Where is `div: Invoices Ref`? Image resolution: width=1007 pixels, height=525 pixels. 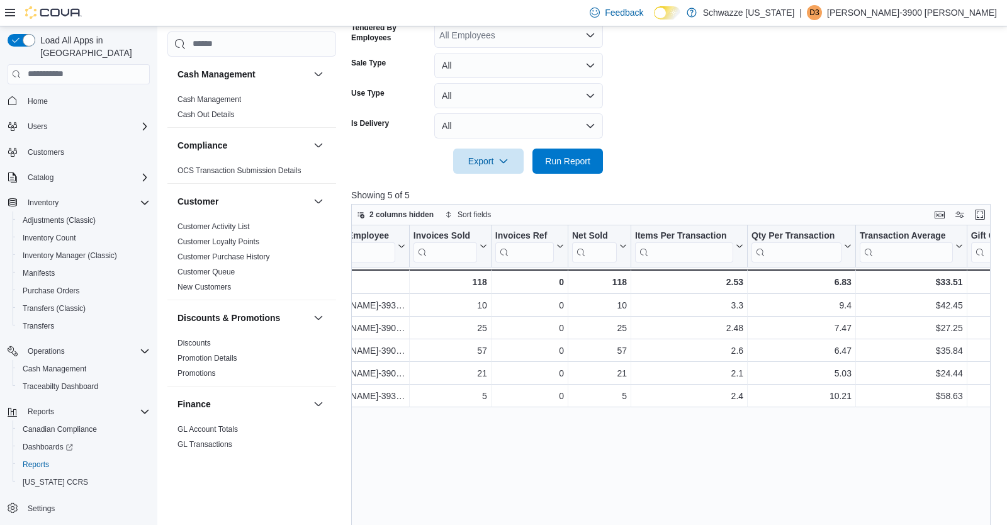
div: Invoices Ref is located at coordinates (524, 245).